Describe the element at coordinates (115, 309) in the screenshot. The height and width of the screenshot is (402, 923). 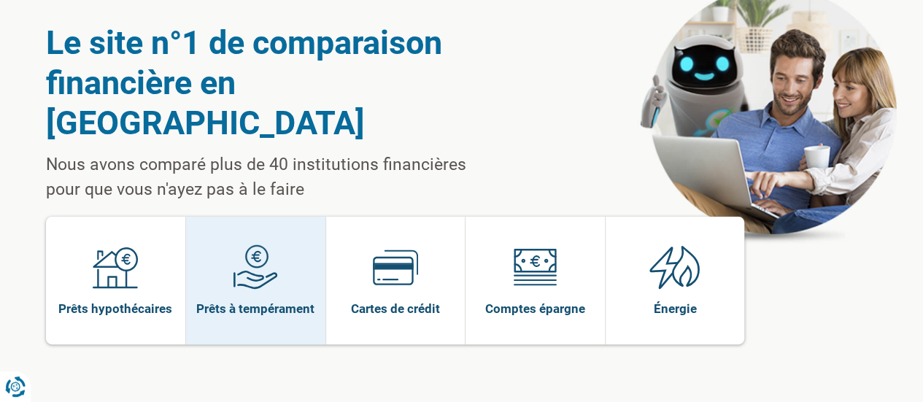
I see `span: Prêts hypothécaires` at that location.